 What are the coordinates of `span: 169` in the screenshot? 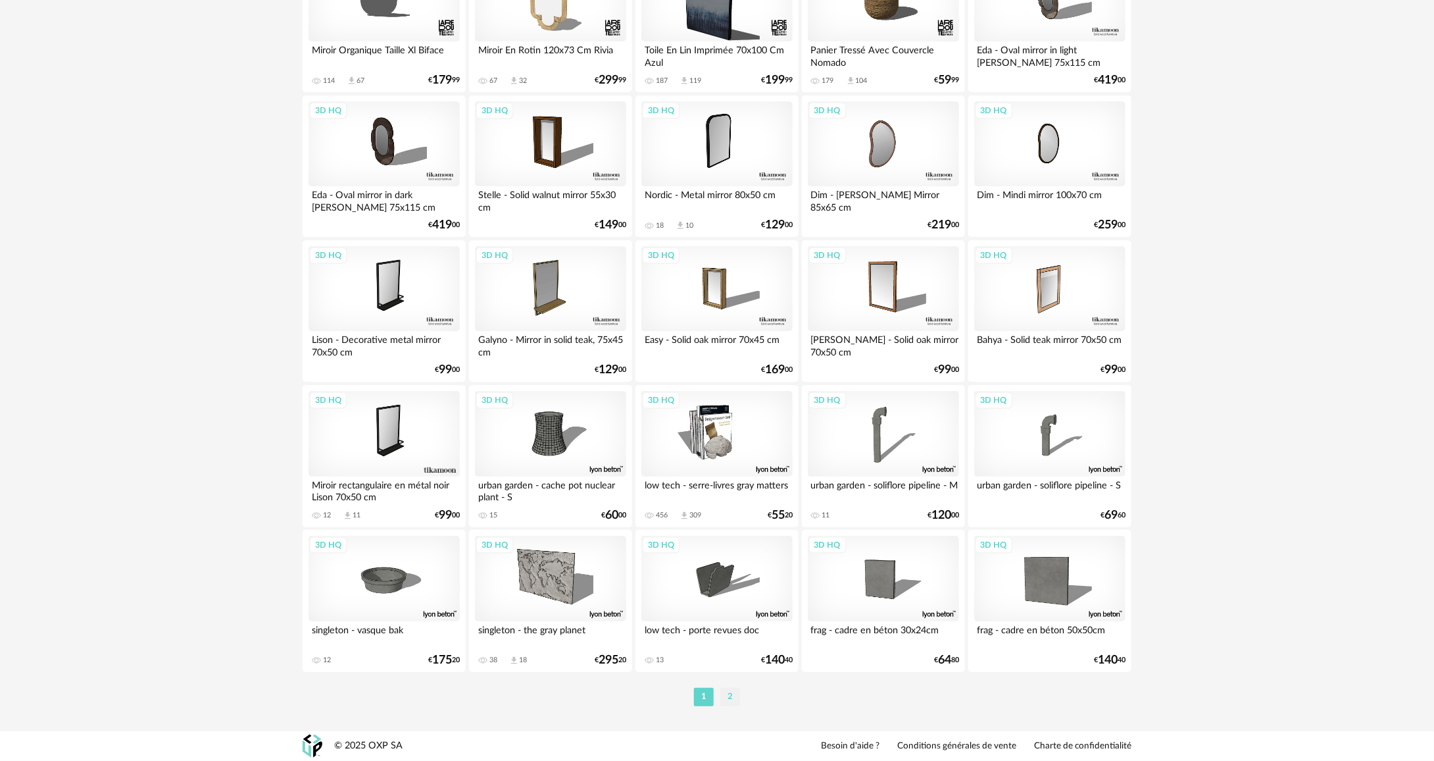 It's located at (775, 370).